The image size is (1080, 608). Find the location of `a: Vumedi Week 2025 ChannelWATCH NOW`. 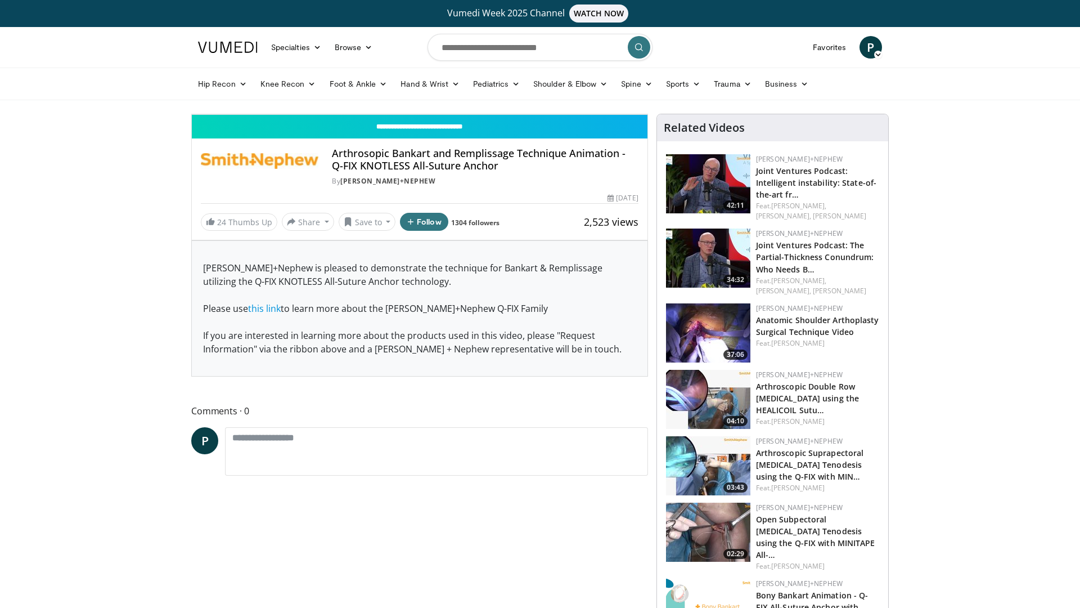

a: Vumedi Week 2025 ChannelWATCH NOW is located at coordinates (540, 14).